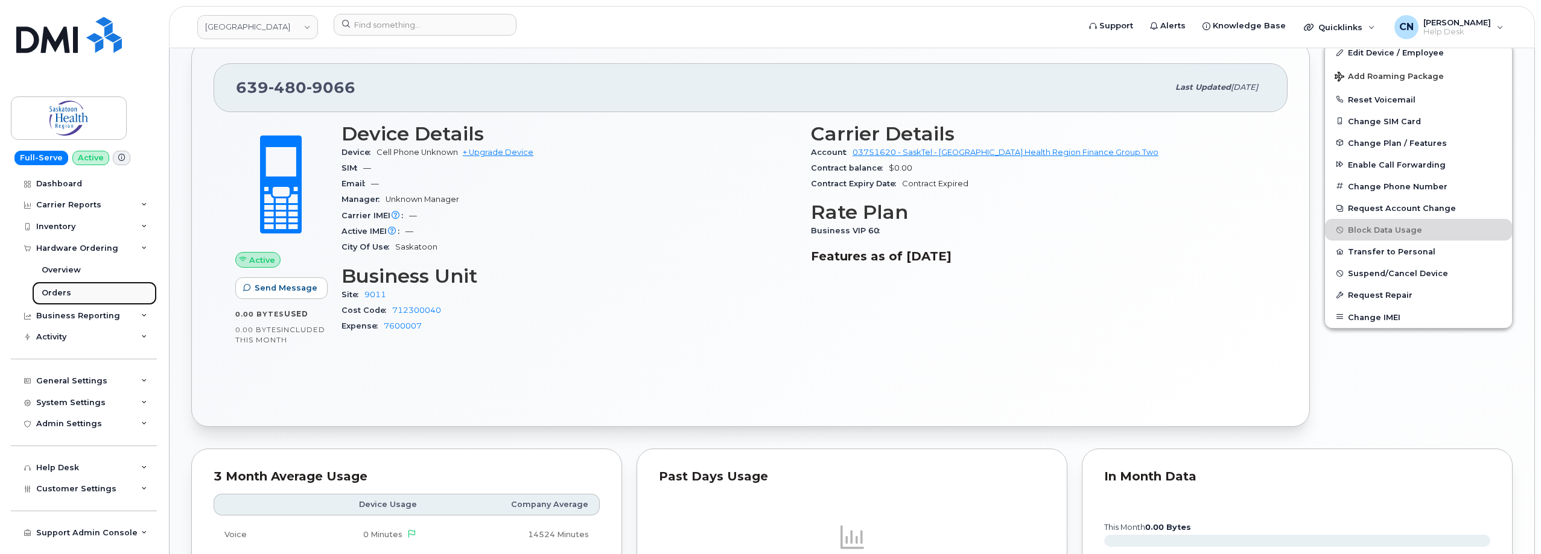 This screenshot has height=554, width=1541. I want to click on span: Saskatoon, so click(416, 247).